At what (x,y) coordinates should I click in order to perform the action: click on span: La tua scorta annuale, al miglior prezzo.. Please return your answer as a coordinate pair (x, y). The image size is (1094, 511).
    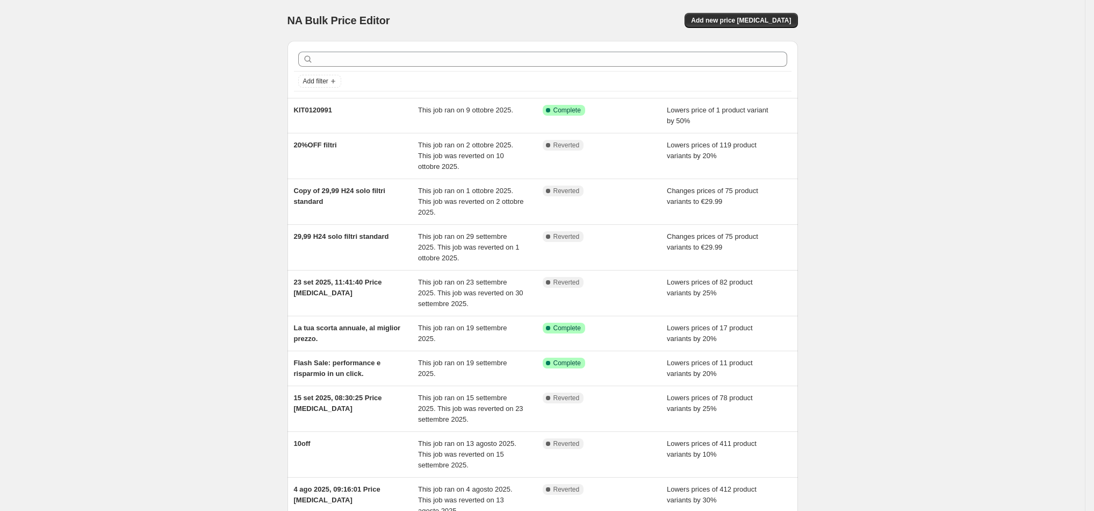
    Looking at the image, I should click on (347, 333).